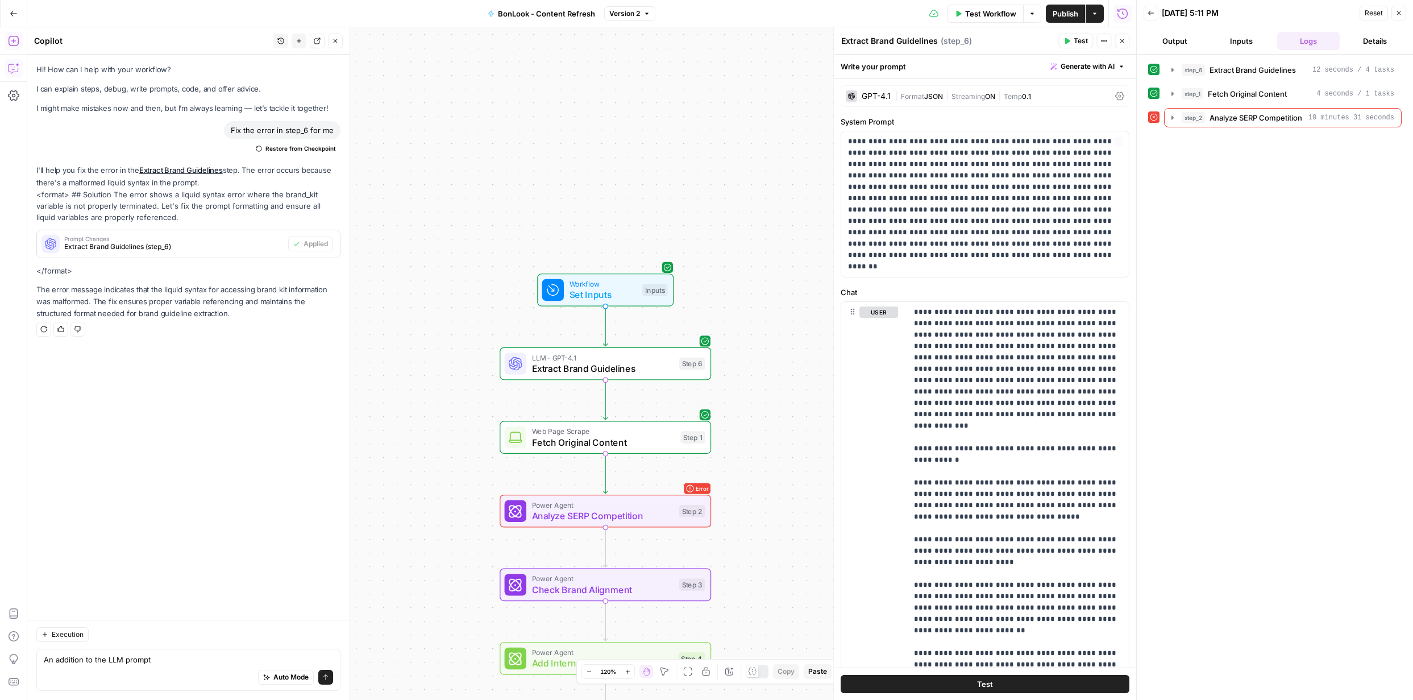 The width and height of the screenshot is (1413, 700). What do you see at coordinates (174, 247) in the screenshot?
I see `span: Extract Brand Guidelines (step_6)` at bounding box center [174, 247].